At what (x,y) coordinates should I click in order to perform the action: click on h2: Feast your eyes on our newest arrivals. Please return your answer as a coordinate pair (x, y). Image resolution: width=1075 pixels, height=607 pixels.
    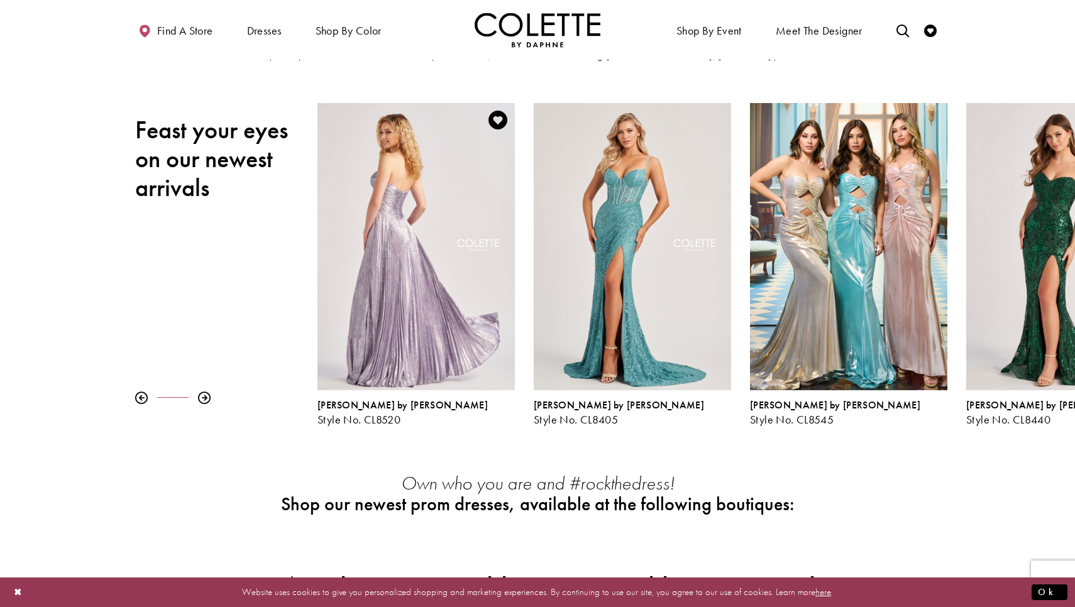
    Looking at the image, I should click on (217, 159).